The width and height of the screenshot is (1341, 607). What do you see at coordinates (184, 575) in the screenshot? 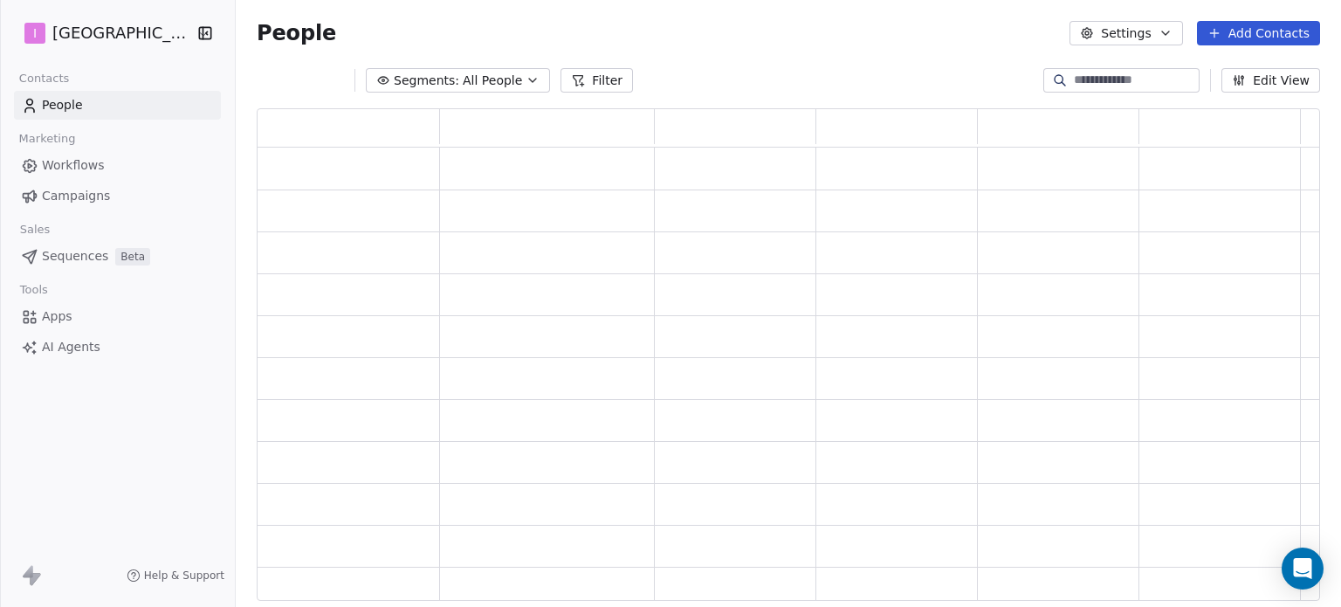
I see `span: Help & Support` at bounding box center [184, 575].